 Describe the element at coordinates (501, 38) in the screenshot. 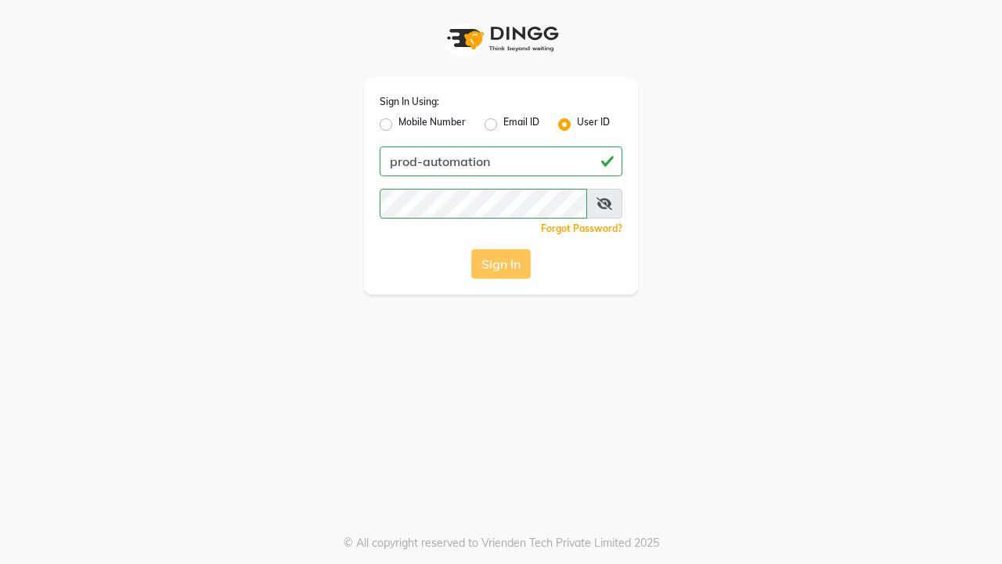

I see `img: logo1.svg` at that location.